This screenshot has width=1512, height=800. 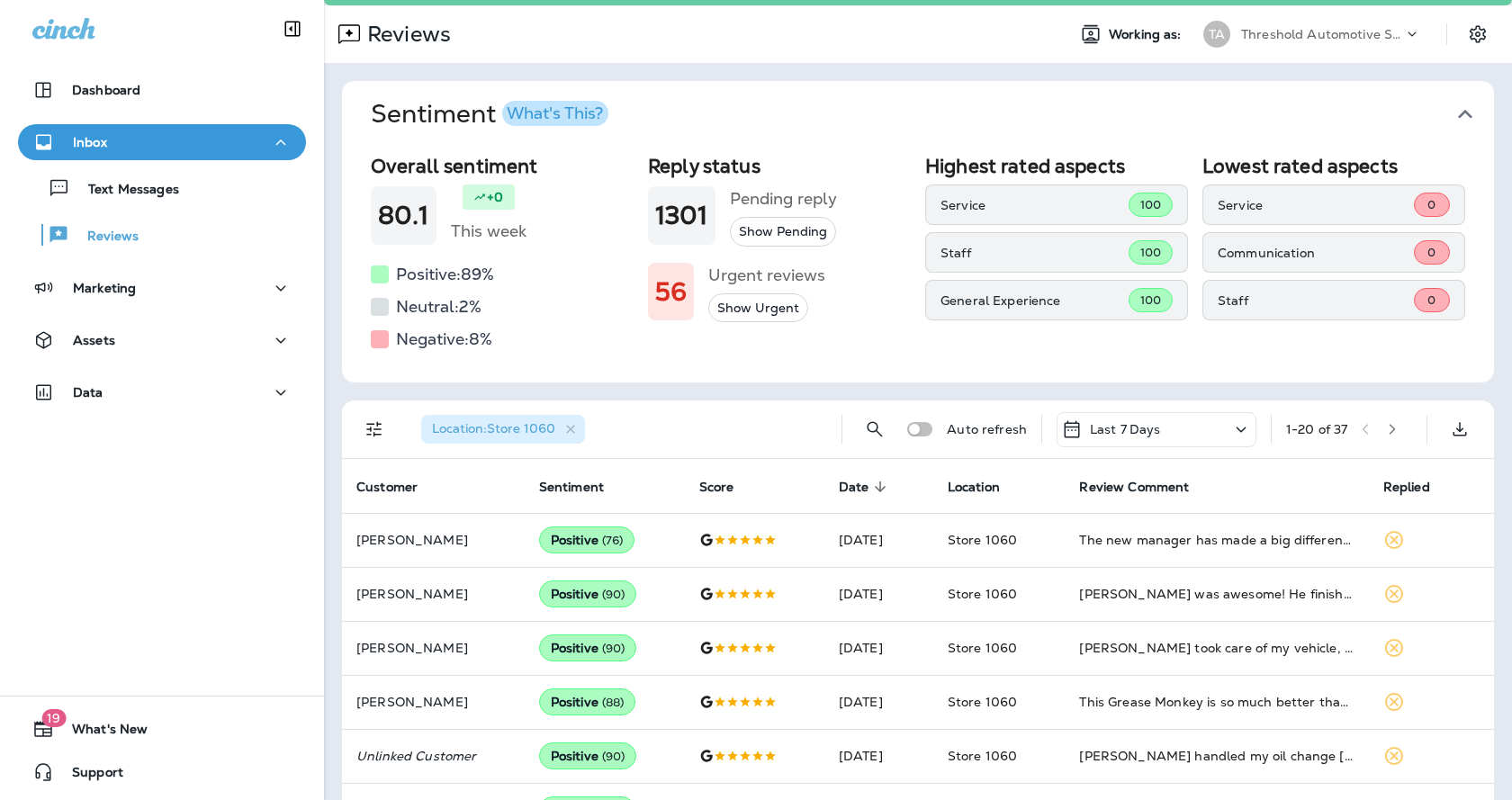 I want to click on button: Settings, so click(x=1477, y=35).